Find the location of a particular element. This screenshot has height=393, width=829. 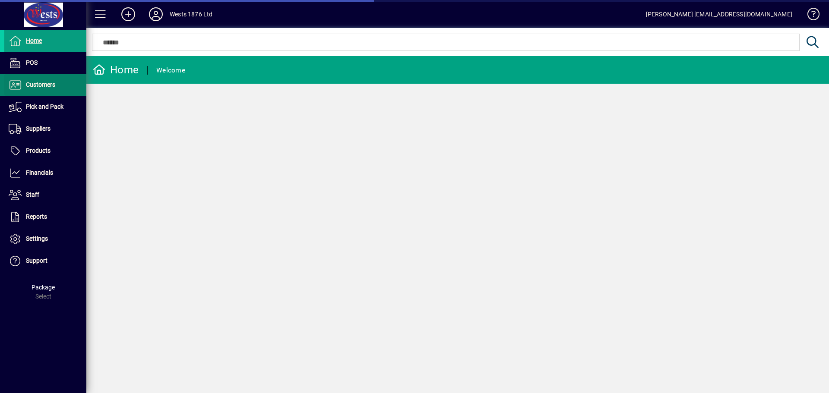

div: Welcome is located at coordinates (171, 70).